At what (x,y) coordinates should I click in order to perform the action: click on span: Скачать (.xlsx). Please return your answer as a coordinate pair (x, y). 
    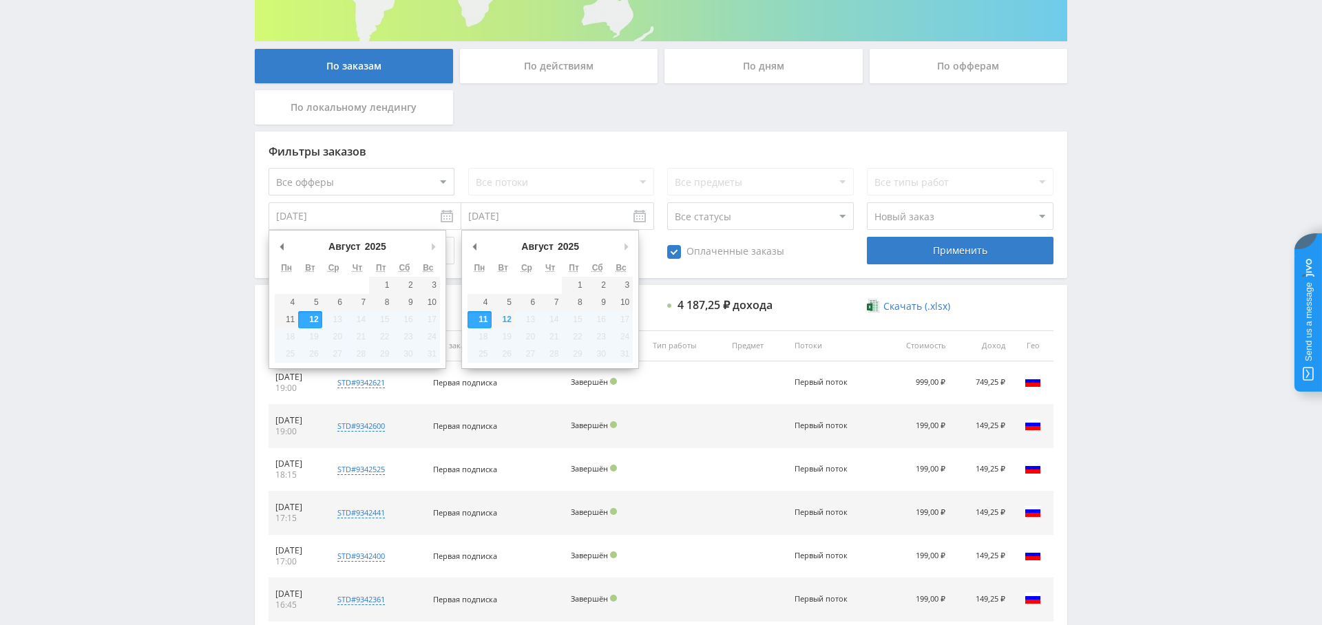
    Looking at the image, I should click on (917, 307).